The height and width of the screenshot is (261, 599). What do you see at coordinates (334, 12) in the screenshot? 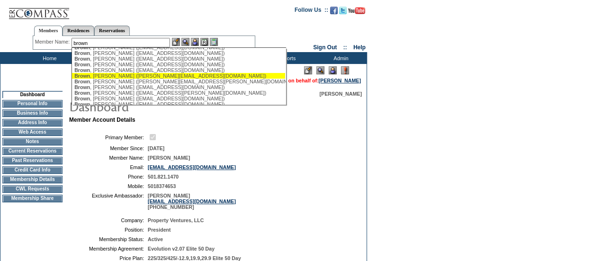
I see `a: Become our fan on Facebook` at bounding box center [334, 12].